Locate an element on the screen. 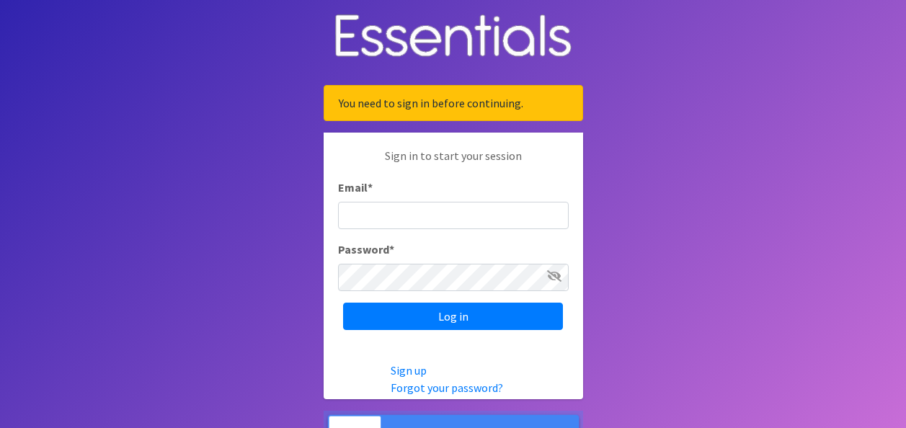 The width and height of the screenshot is (906, 428). label: Email is located at coordinates (355, 187).